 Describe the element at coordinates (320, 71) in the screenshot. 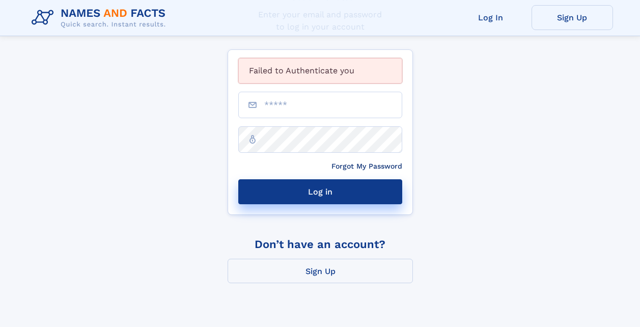

I see `div: Failed to Authenticate you` at that location.